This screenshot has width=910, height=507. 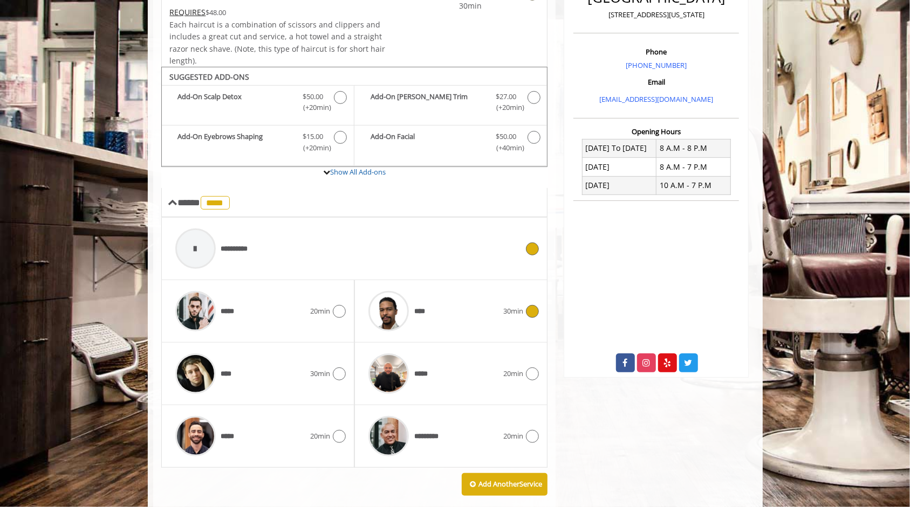 What do you see at coordinates (694, 186) in the screenshot?
I see `td: 10 A.M - 7 P.M` at bounding box center [694, 186].